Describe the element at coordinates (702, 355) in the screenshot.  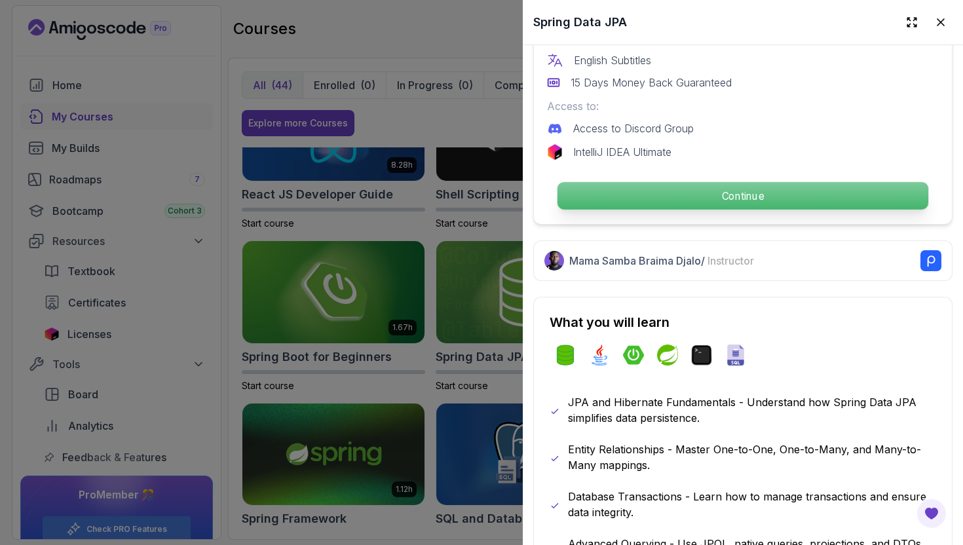
I see `img: terminal logo` at that location.